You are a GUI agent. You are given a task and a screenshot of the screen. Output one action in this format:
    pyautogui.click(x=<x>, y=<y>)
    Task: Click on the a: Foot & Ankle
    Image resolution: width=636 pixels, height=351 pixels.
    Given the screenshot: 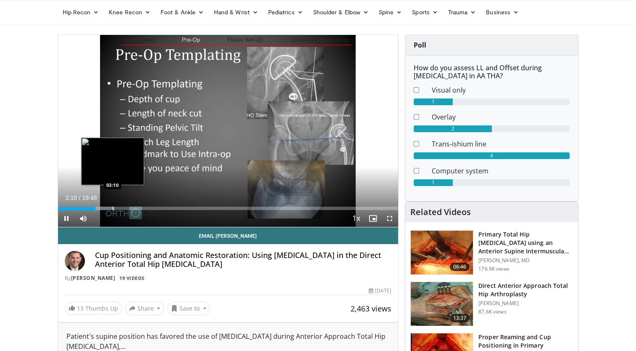 What is the action you would take?
    pyautogui.click(x=182, y=12)
    